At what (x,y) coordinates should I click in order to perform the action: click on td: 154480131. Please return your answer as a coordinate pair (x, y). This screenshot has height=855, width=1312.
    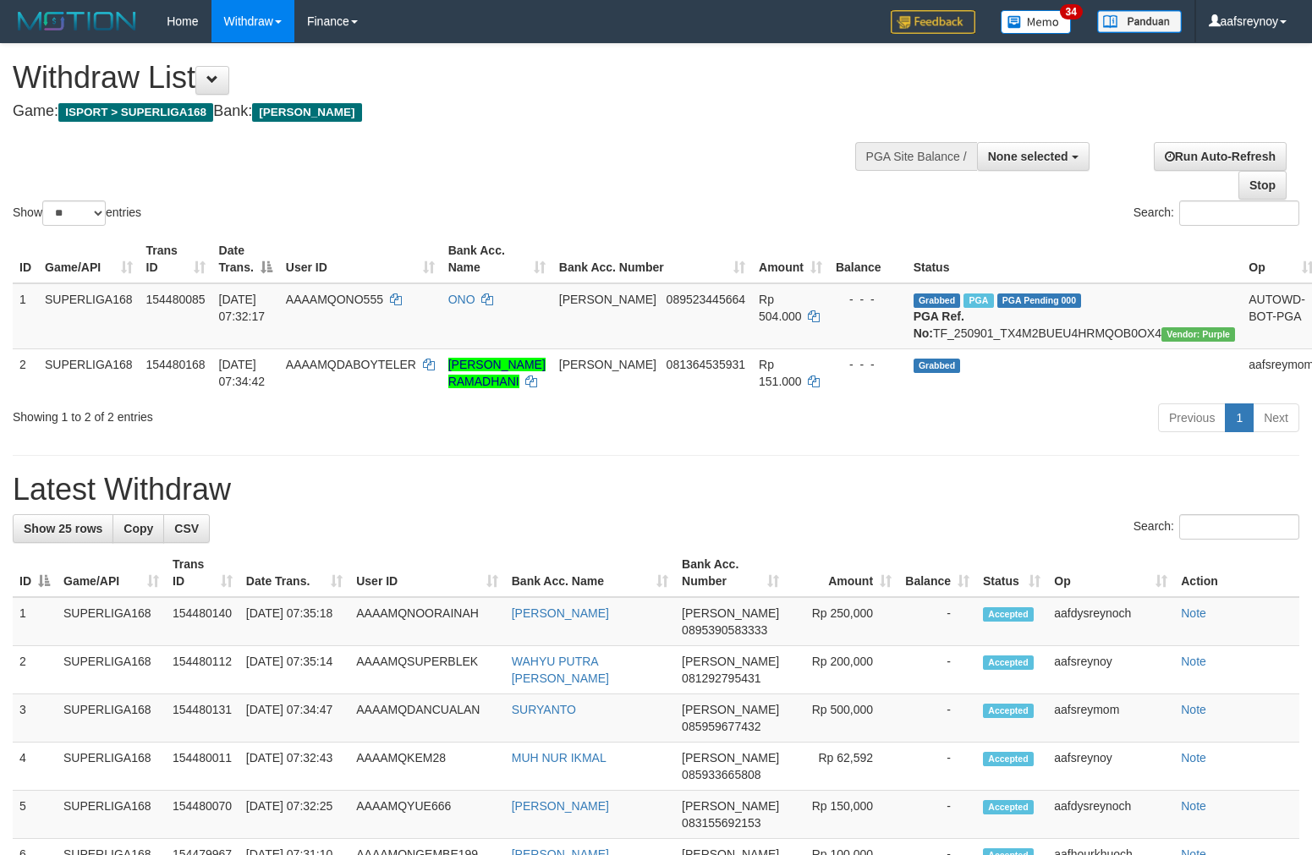
    Looking at the image, I should click on (202, 718).